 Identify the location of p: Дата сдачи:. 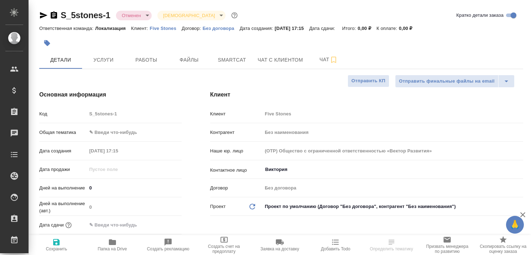
(322, 28).